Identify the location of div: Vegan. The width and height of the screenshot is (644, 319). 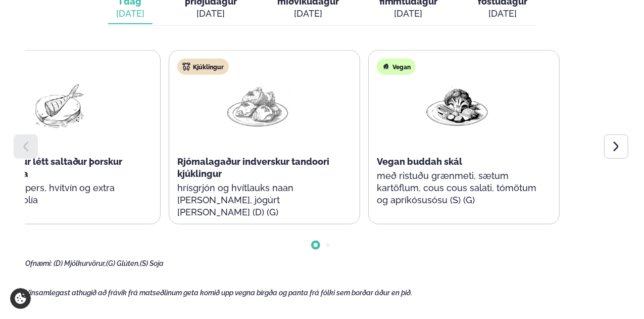
(396, 67).